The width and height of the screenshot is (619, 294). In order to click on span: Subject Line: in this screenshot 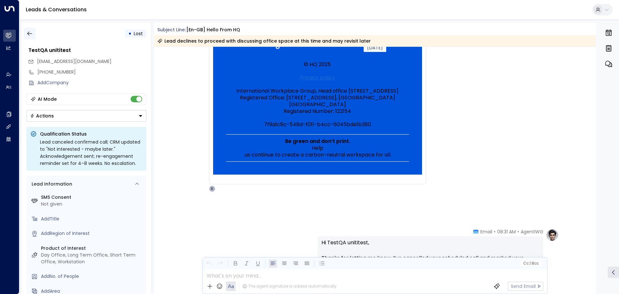, I will do `click(172, 30)`.